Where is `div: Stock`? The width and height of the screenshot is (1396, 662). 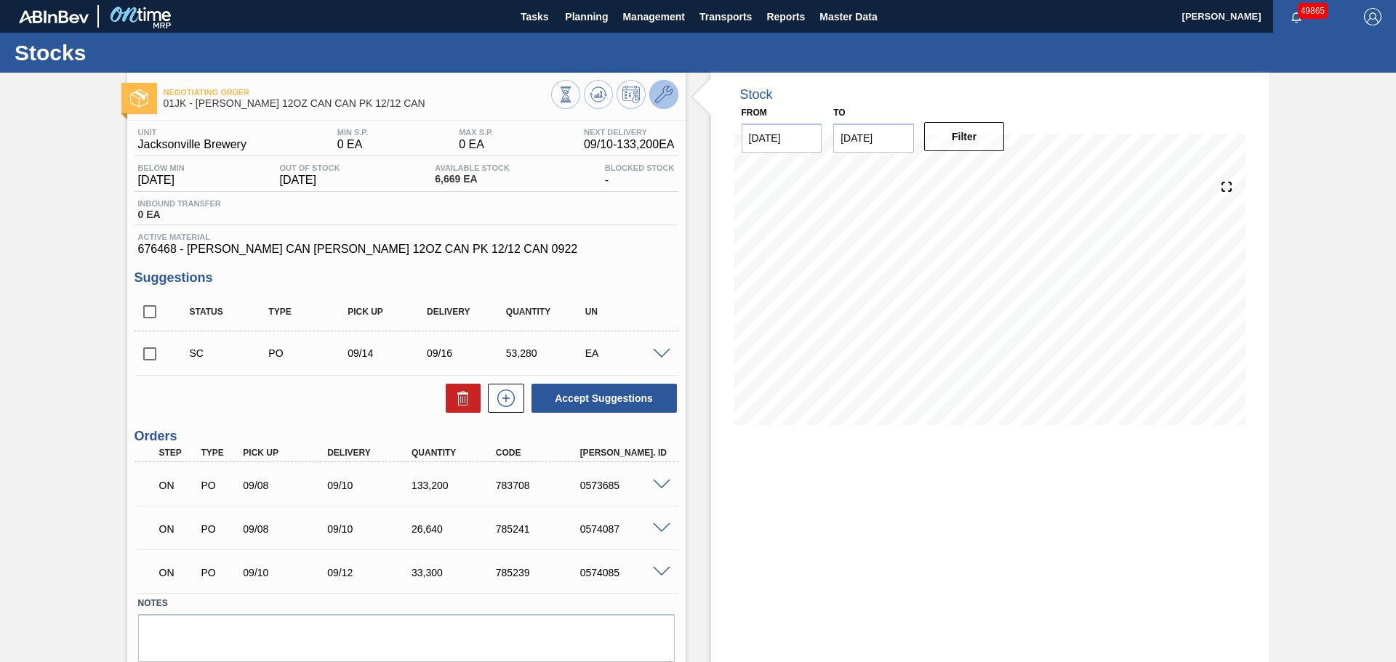
div: Stock is located at coordinates (756, 95).